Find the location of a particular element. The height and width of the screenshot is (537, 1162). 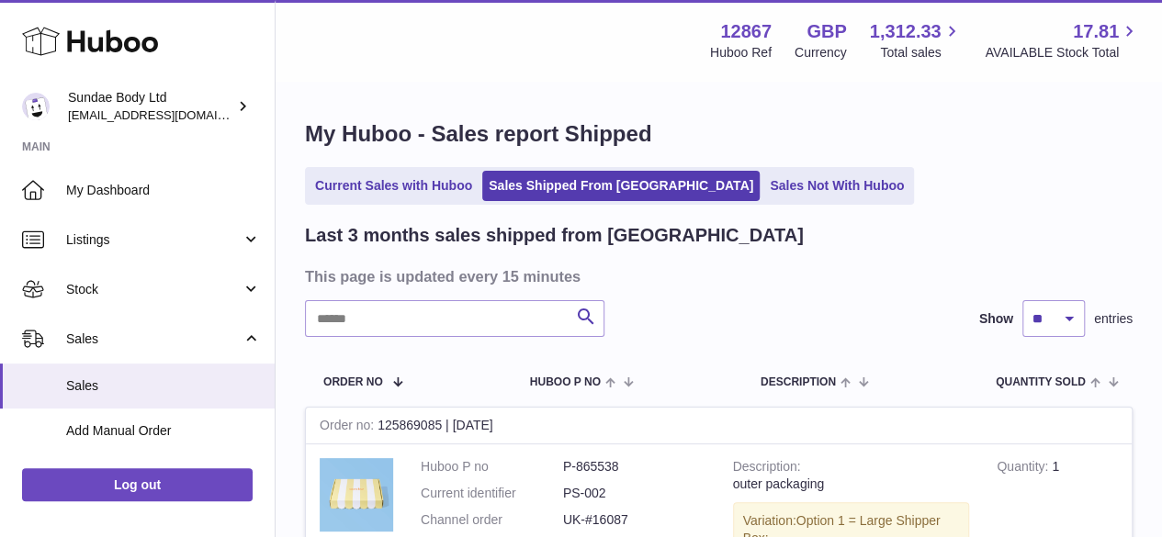

span: AVAILABLE Stock Total is located at coordinates (1062, 52).